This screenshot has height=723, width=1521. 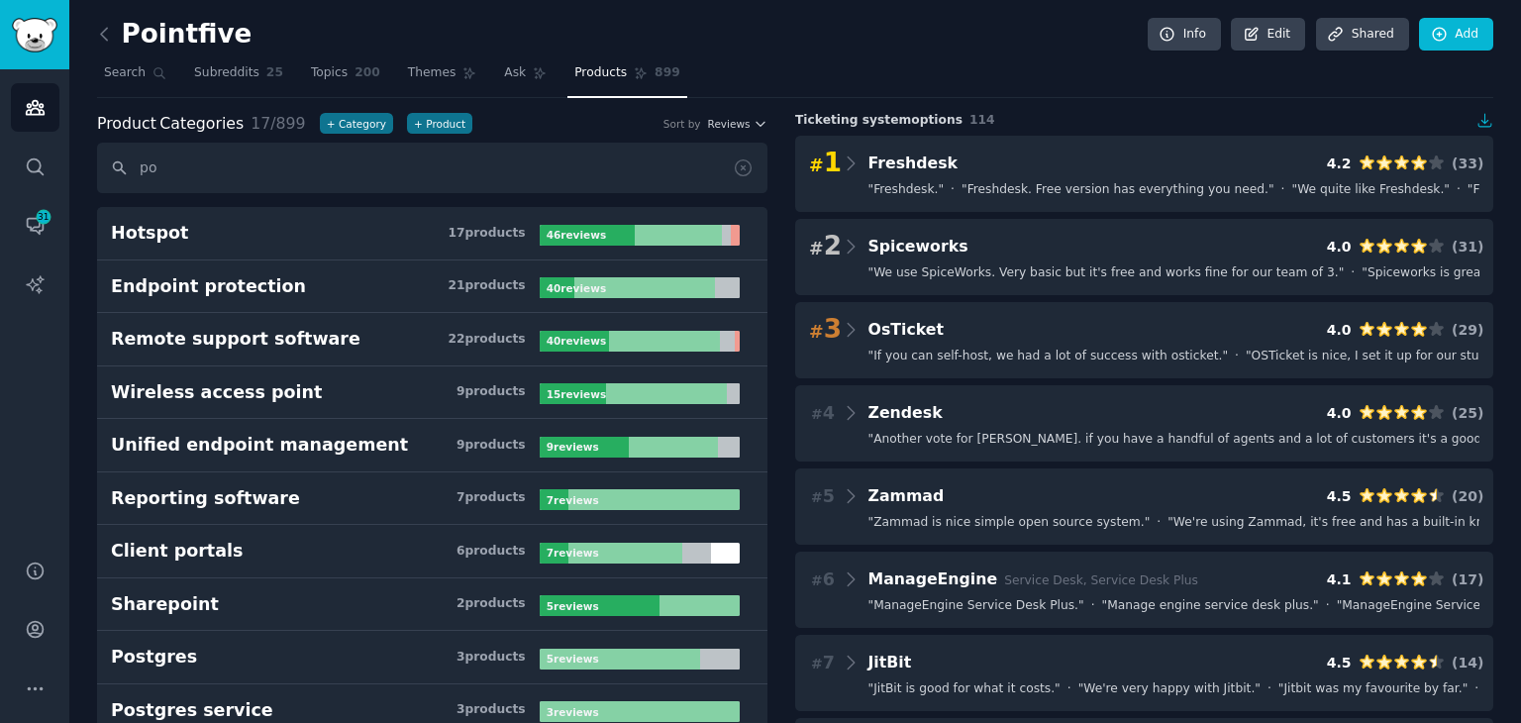 What do you see at coordinates (572, 658) in the screenshot?
I see `b: 5 review s` at bounding box center [572, 658].